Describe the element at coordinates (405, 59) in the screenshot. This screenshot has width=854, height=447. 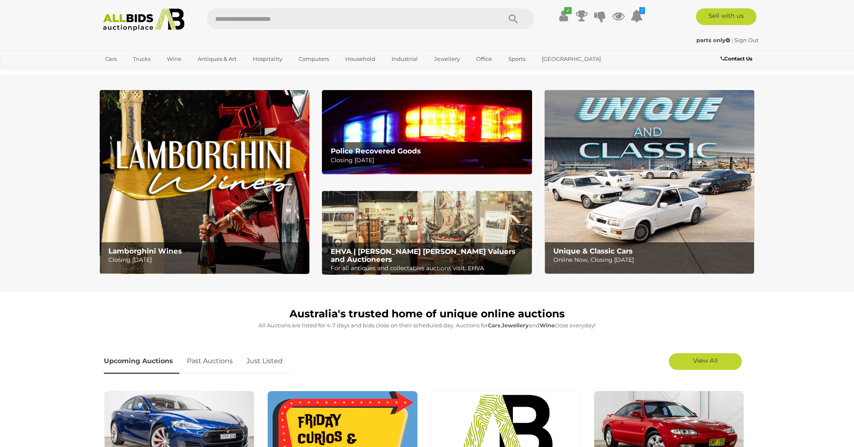
I see `a: Industrial` at that location.